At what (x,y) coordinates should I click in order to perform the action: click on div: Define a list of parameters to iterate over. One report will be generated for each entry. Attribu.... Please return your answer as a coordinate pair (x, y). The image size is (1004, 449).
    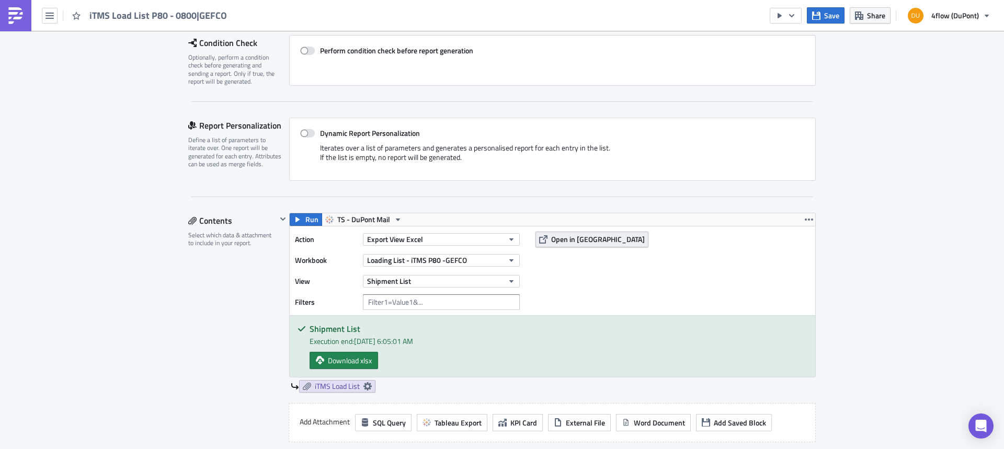
    Looking at the image, I should click on (235, 152).